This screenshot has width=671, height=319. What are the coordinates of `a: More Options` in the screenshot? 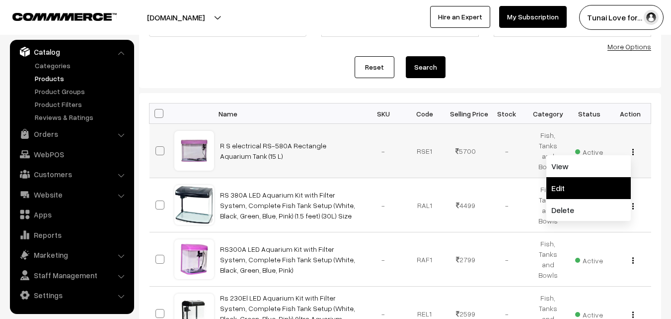 It's located at (630, 46).